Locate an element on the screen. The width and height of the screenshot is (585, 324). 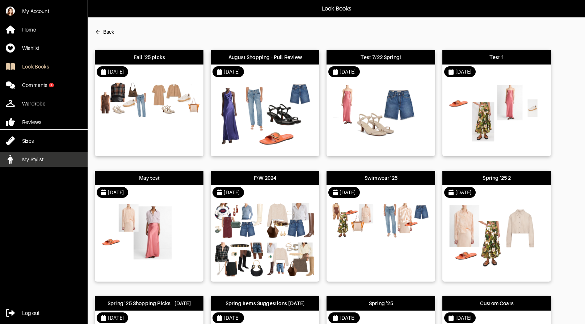
img: Outfit August Shopping - Pull Review is located at coordinates (263, 117).